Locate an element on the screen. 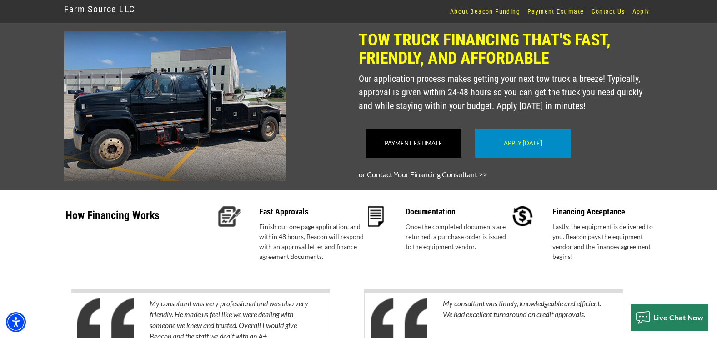 Image resolution: width=717 pixels, height=338 pixels. p: Fast Approvals is located at coordinates (312, 212).